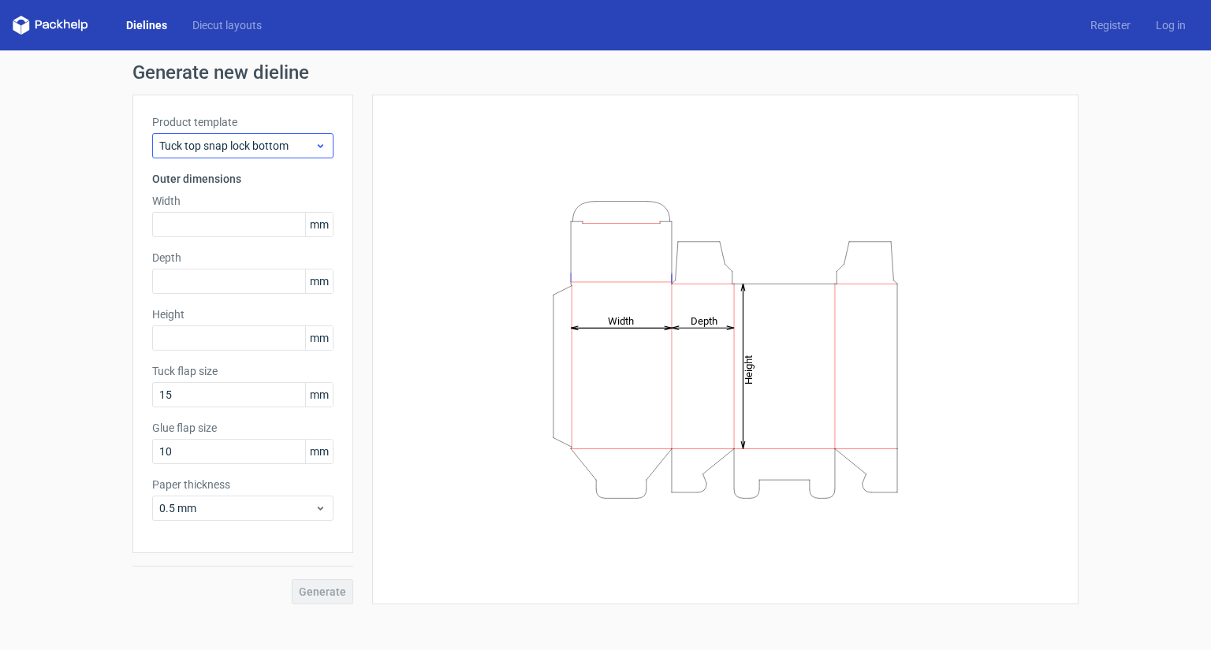  Describe the element at coordinates (605, 73) in the screenshot. I see `h1: Generate new dieline` at that location.